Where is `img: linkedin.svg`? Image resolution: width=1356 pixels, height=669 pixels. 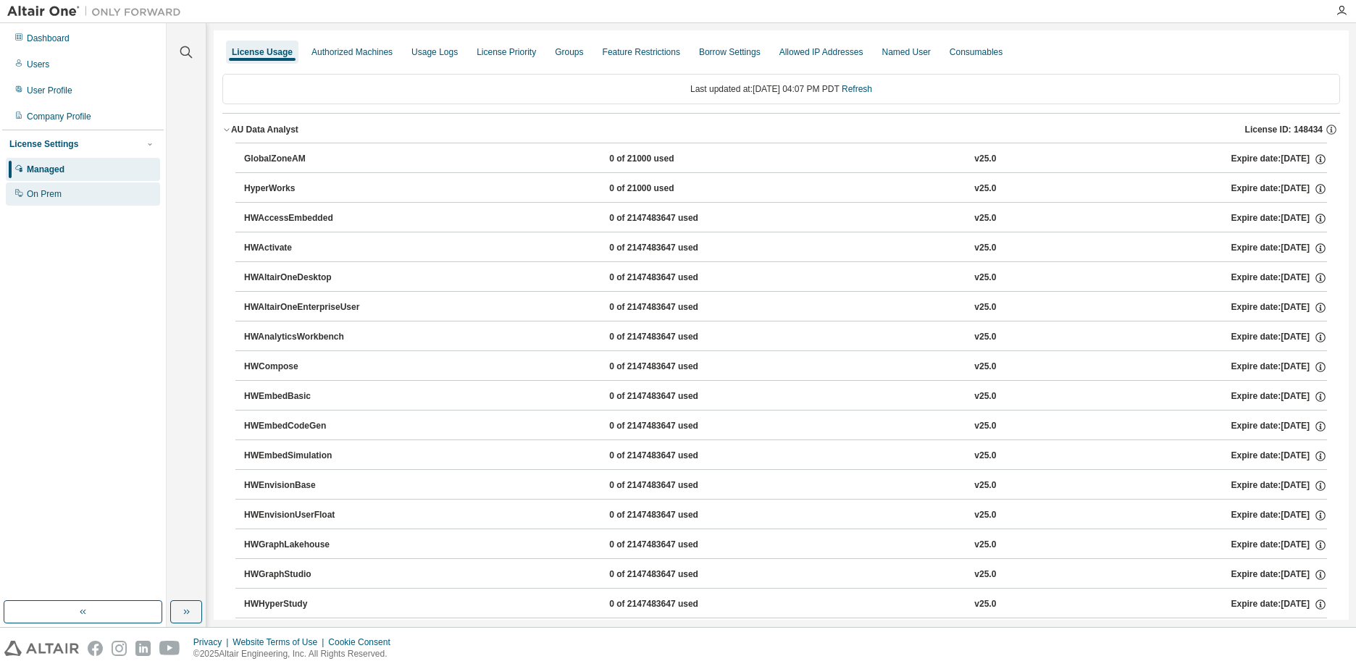
img: linkedin.svg is located at coordinates (143, 648).